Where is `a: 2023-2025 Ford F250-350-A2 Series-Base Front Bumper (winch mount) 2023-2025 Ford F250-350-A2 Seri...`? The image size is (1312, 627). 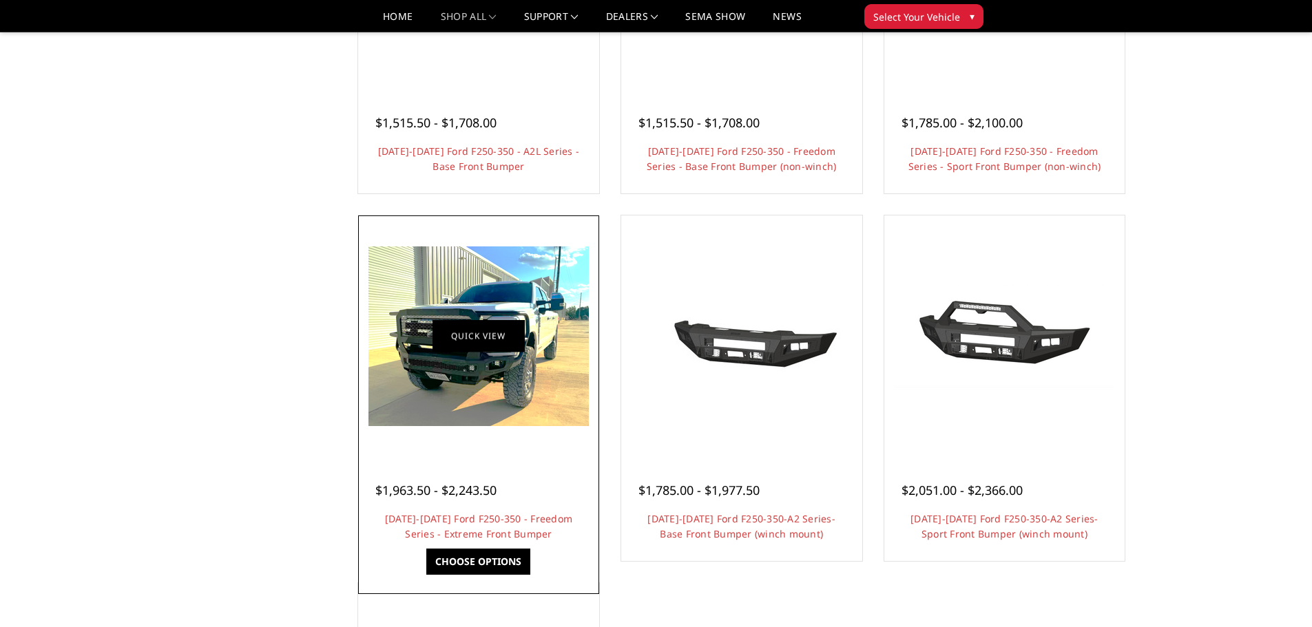
a: 2023-2025 Ford F250-350-A2 Series-Base Front Bumper (winch mount) 2023-2025 Ford F250-350-A2 Seri... is located at coordinates (742, 336).